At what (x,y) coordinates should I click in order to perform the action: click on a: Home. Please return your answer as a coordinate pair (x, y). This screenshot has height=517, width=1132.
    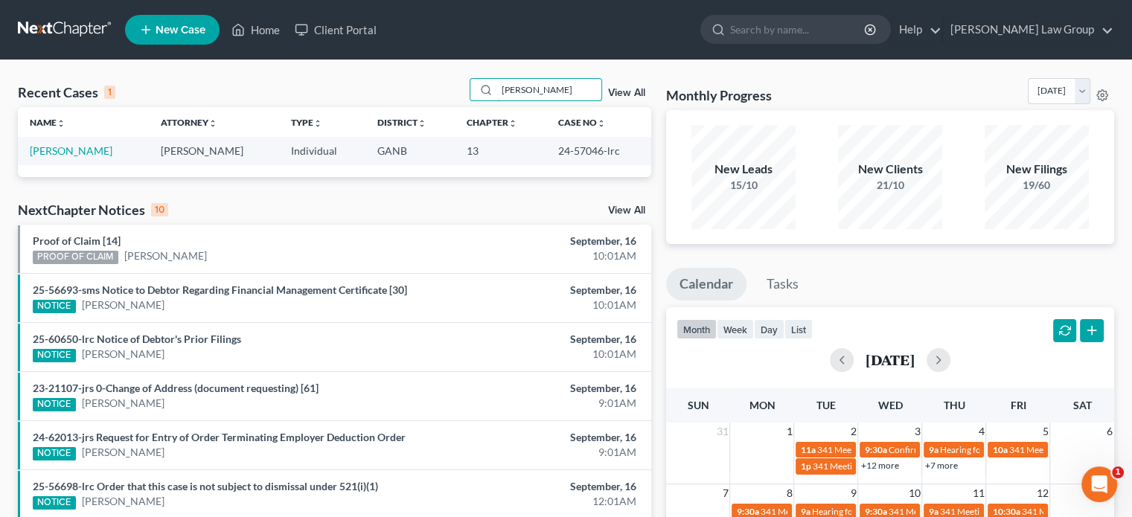
    Looking at the image, I should click on (255, 30).